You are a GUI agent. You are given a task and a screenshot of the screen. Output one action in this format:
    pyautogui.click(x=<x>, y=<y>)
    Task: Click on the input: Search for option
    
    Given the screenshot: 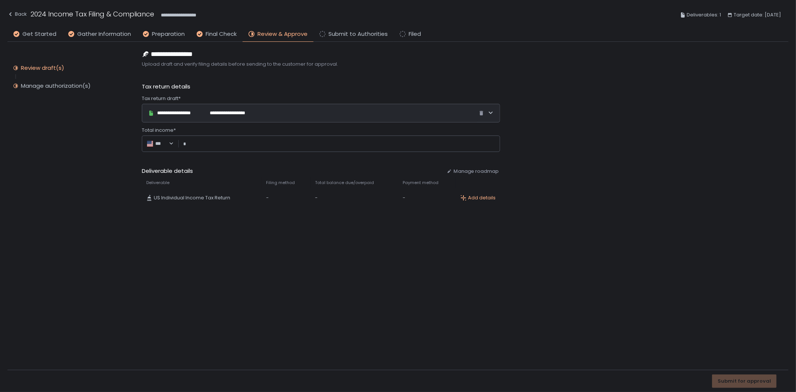 What is the action you would take?
    pyautogui.click(x=166, y=144)
    